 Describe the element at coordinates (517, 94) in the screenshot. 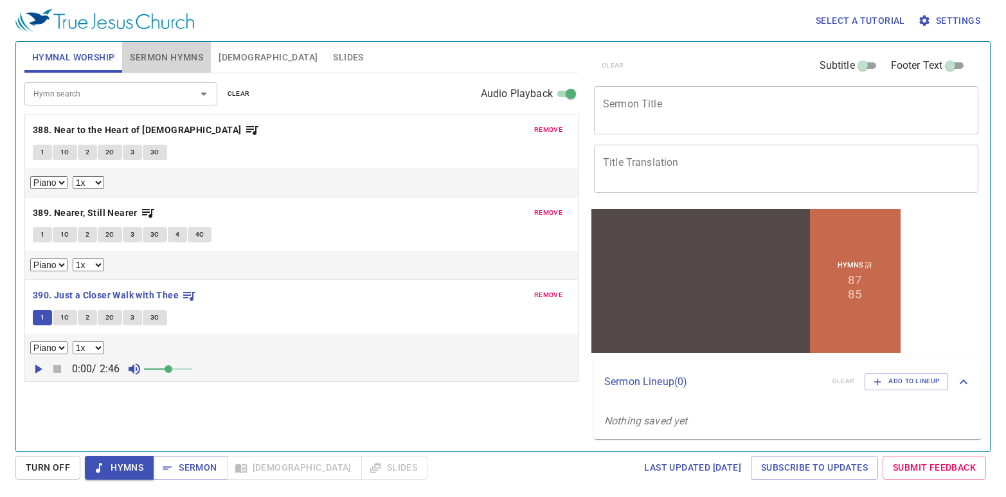

I see `span: Audio Playback` at that location.